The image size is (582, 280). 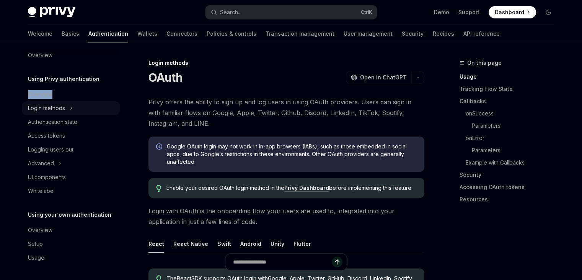 I want to click on a: Whitelabel, so click(x=71, y=191).